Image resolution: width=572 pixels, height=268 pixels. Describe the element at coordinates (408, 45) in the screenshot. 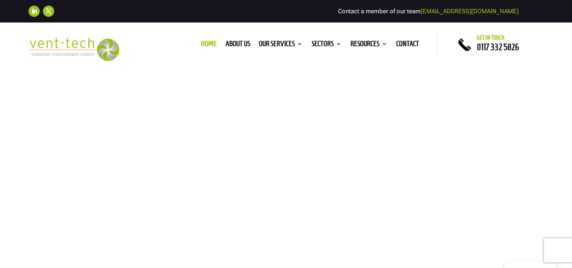

I see `a: Contact` at that location.